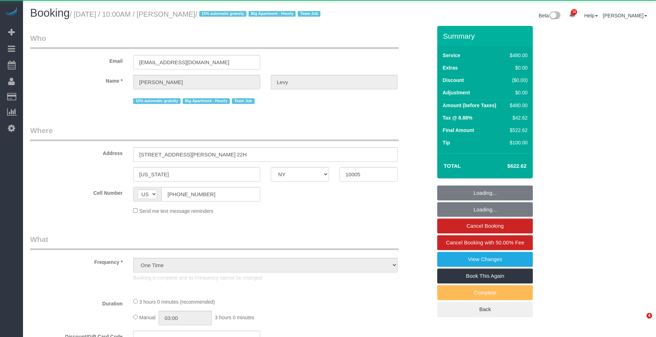 This screenshot has height=337, width=656. Describe the element at coordinates (518, 130) in the screenshot. I see `div: $522.62` at that location.